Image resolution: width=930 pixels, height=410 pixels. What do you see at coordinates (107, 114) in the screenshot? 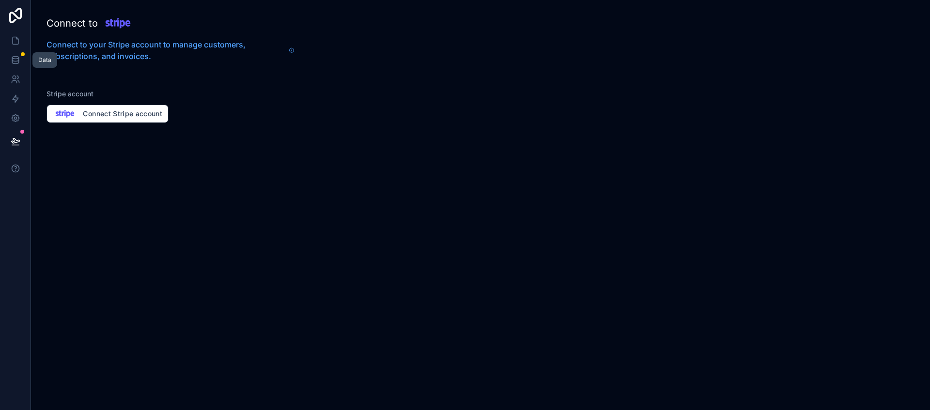
I see `button: Connect Stripe account` at bounding box center [107, 114].